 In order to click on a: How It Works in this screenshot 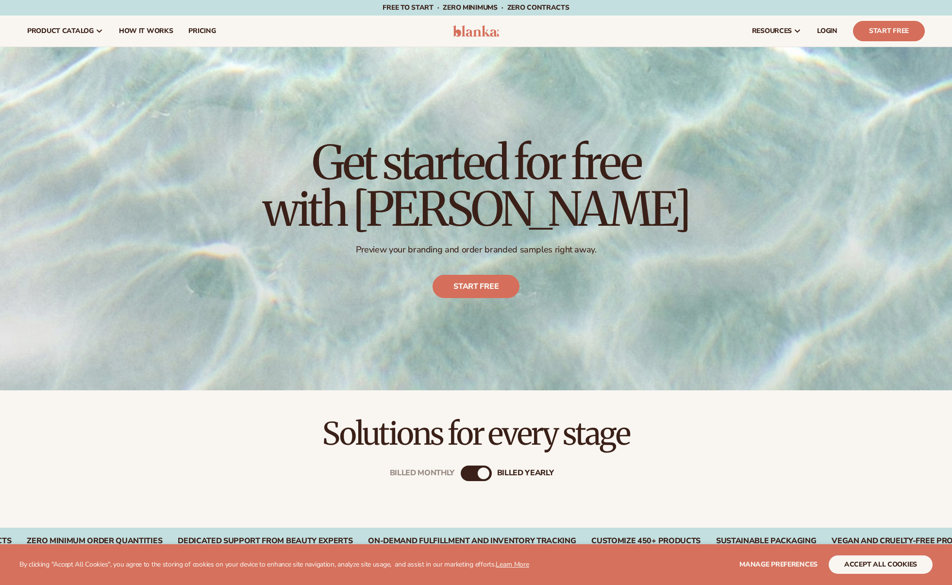, I will do `click(146, 31)`.